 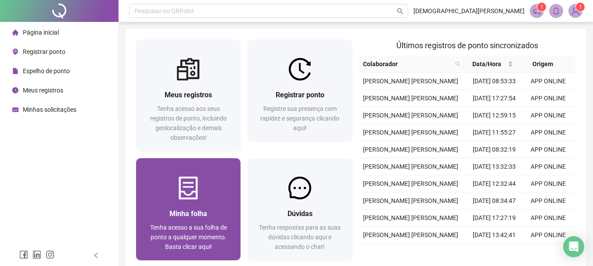 What do you see at coordinates (24, 255) in the screenshot?
I see `span: facebook` at bounding box center [24, 255].